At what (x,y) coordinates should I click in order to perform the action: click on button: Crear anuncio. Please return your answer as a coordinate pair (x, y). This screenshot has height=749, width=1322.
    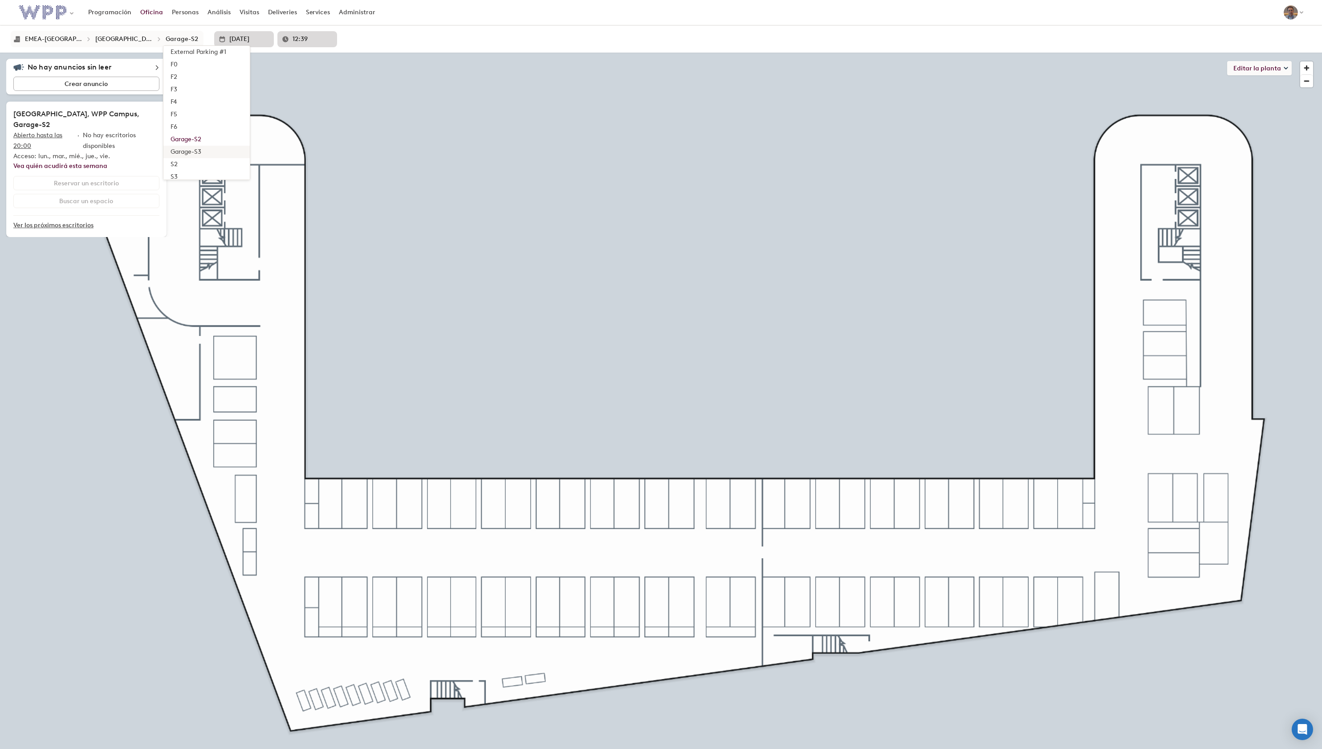
    Looking at the image, I should click on (86, 84).